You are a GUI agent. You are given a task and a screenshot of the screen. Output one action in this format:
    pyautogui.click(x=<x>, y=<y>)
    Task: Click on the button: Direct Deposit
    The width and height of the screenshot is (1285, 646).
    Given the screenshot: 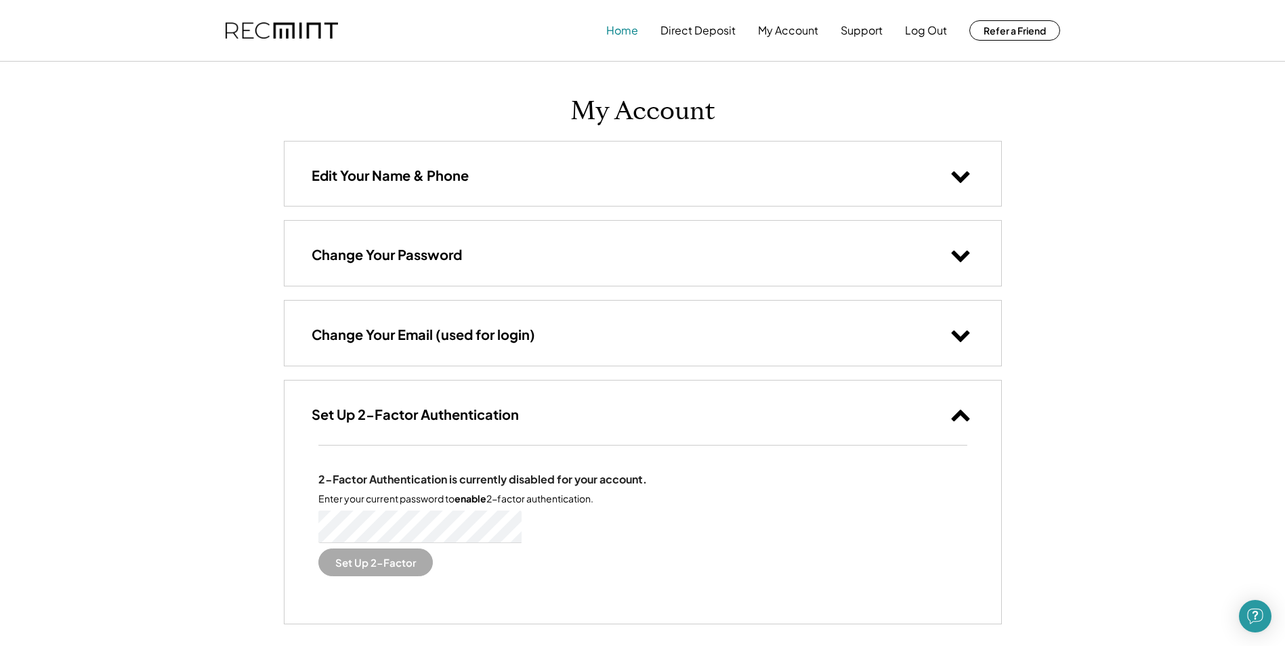 What is the action you would take?
    pyautogui.click(x=698, y=30)
    